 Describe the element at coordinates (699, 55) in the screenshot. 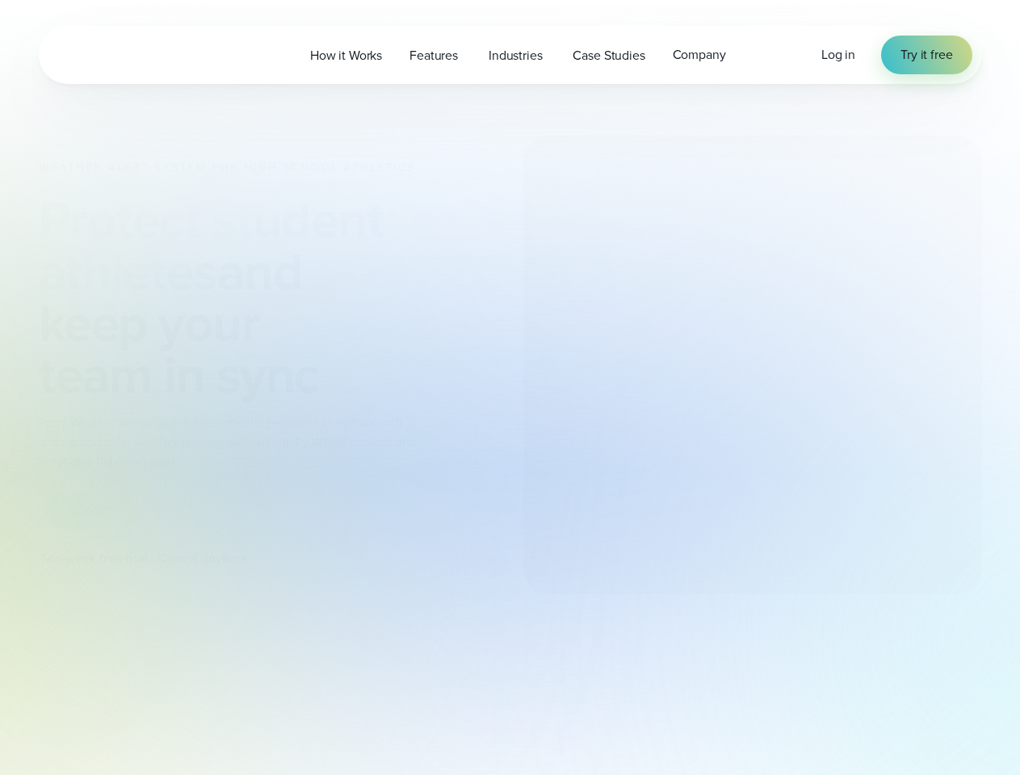

I see `span: Company` at that location.